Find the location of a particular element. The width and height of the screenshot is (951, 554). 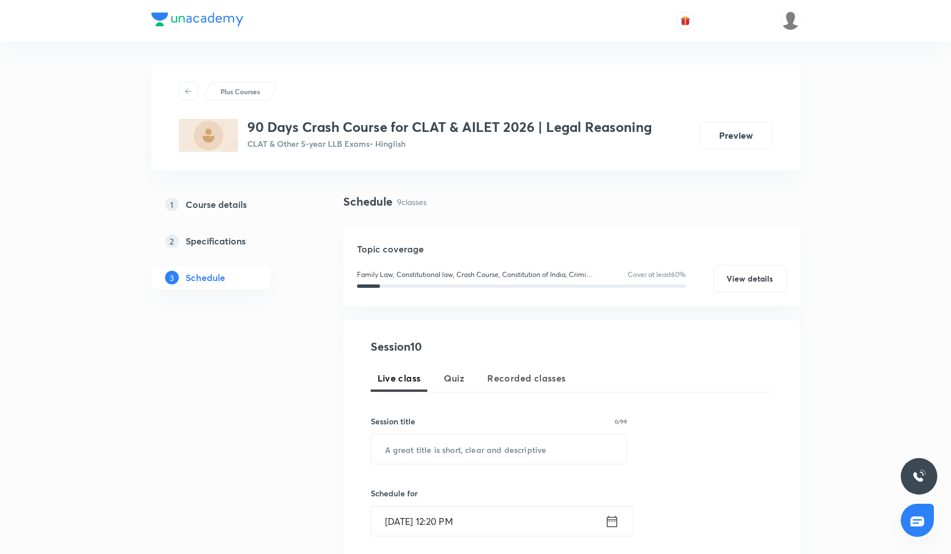

h6: Schedule for is located at coordinates (499, 493).